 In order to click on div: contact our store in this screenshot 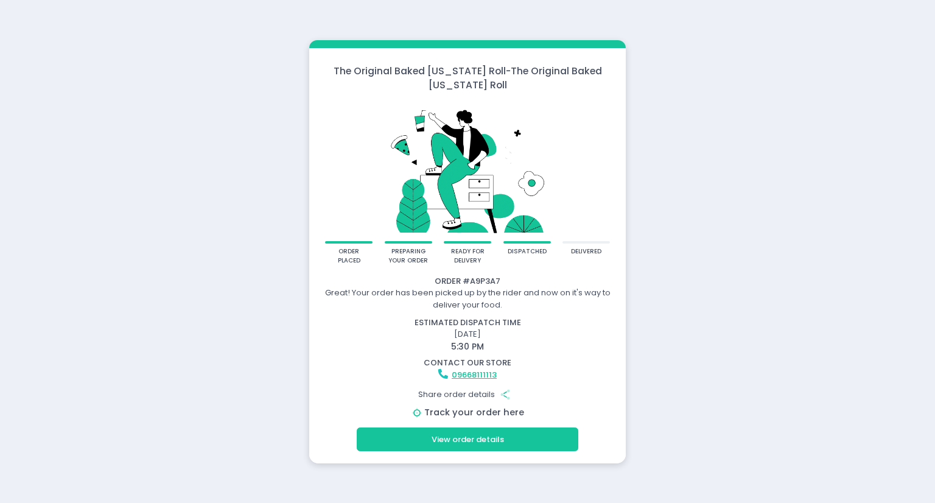, I will do `click(467, 363)`.